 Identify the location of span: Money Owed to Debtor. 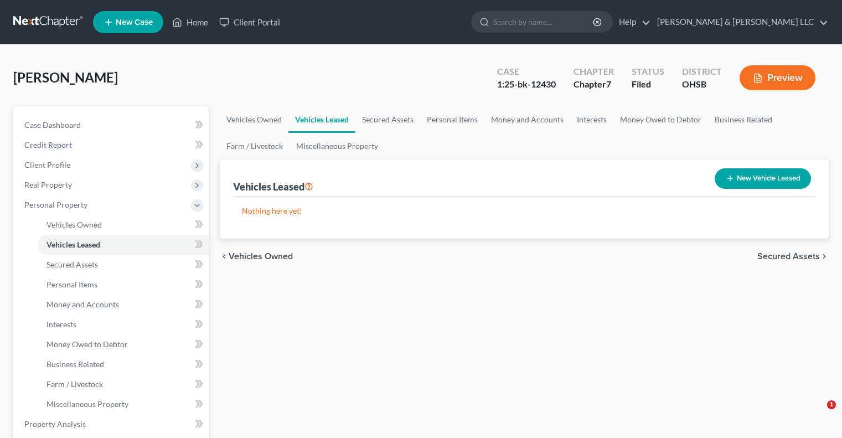
(87, 344).